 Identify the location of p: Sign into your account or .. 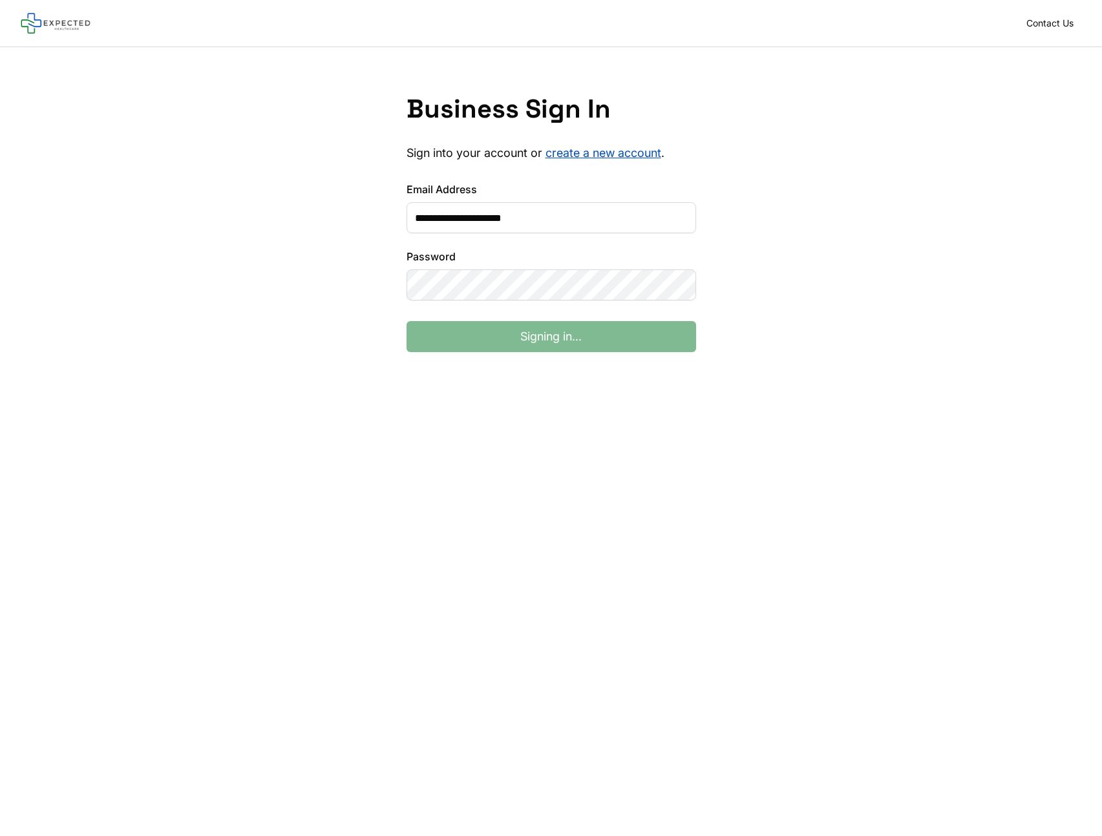
(551, 153).